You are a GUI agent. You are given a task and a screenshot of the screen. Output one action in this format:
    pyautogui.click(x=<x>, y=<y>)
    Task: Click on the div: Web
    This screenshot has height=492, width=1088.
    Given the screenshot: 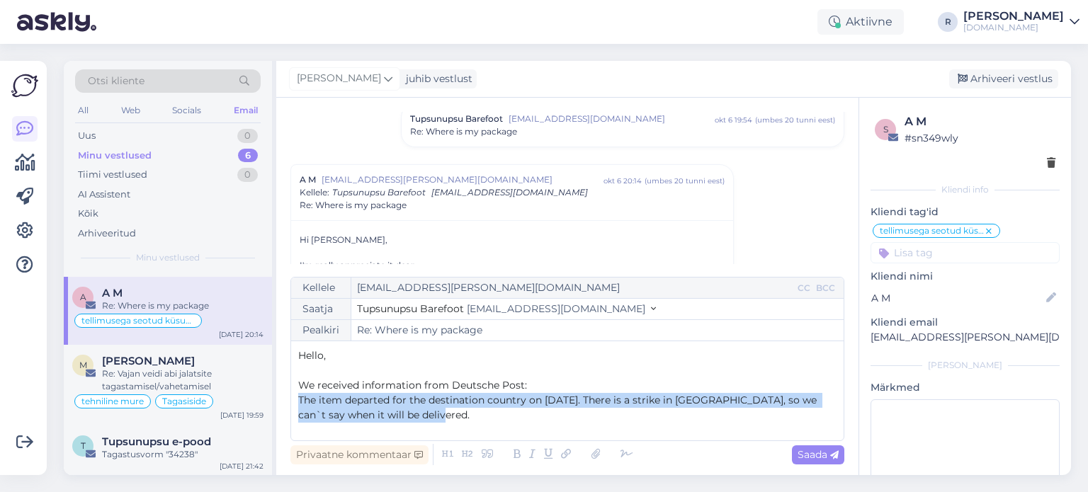 What is the action you would take?
    pyautogui.click(x=130, y=110)
    